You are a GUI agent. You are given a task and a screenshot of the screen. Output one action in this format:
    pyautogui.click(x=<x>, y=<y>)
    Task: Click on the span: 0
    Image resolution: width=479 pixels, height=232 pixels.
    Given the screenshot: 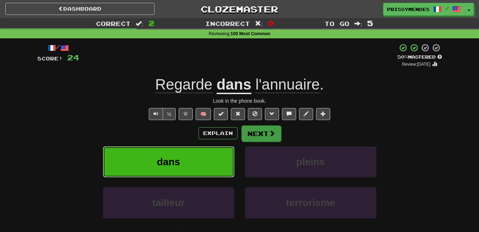 What is the action you would take?
    pyautogui.click(x=271, y=23)
    